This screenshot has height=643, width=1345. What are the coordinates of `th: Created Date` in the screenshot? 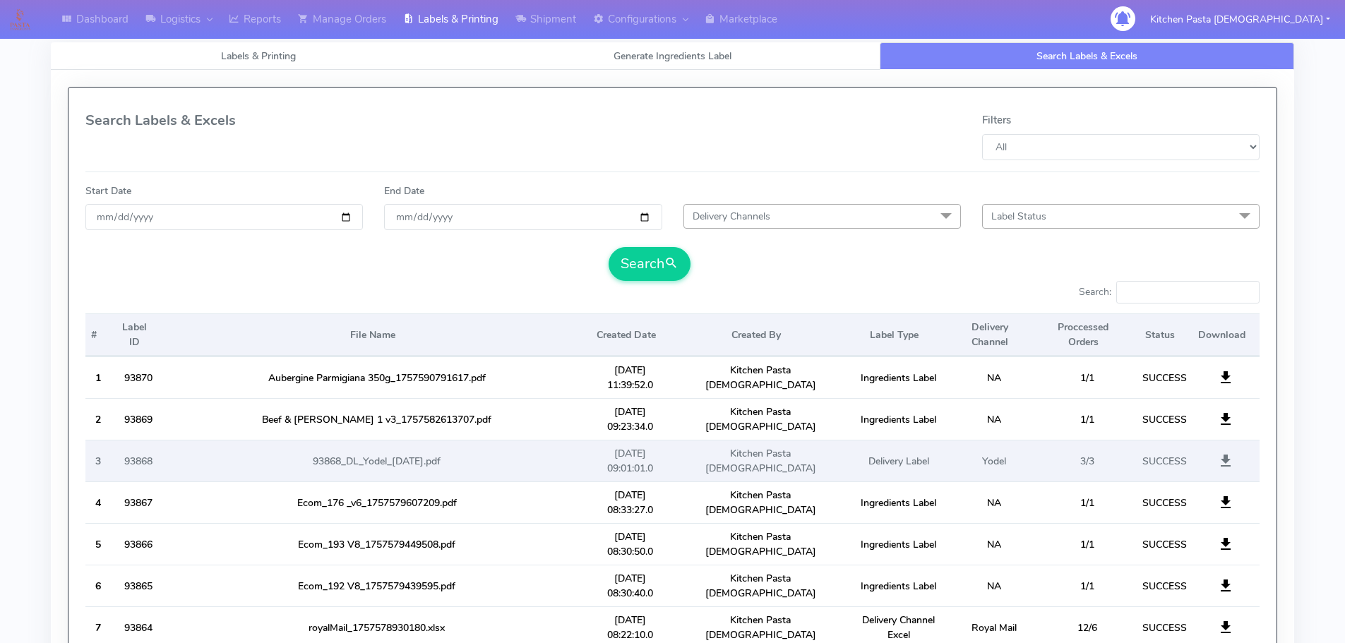 It's located at (630, 335).